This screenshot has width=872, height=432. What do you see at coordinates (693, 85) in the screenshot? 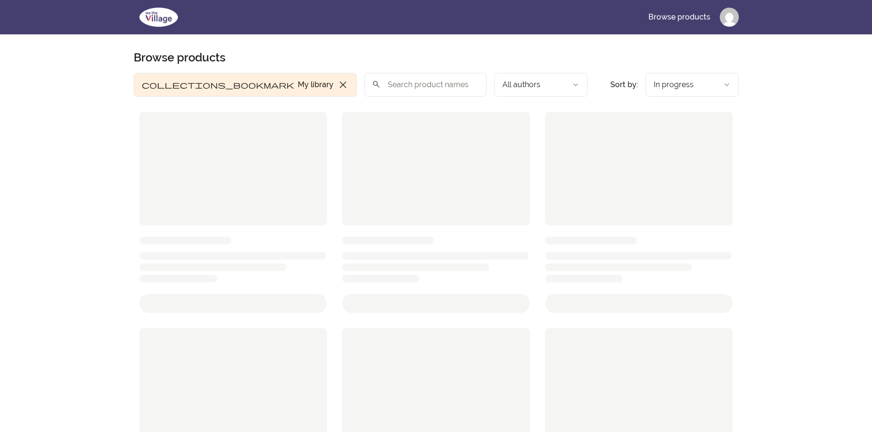
I see `button: Product sort options` at bounding box center [693, 85].